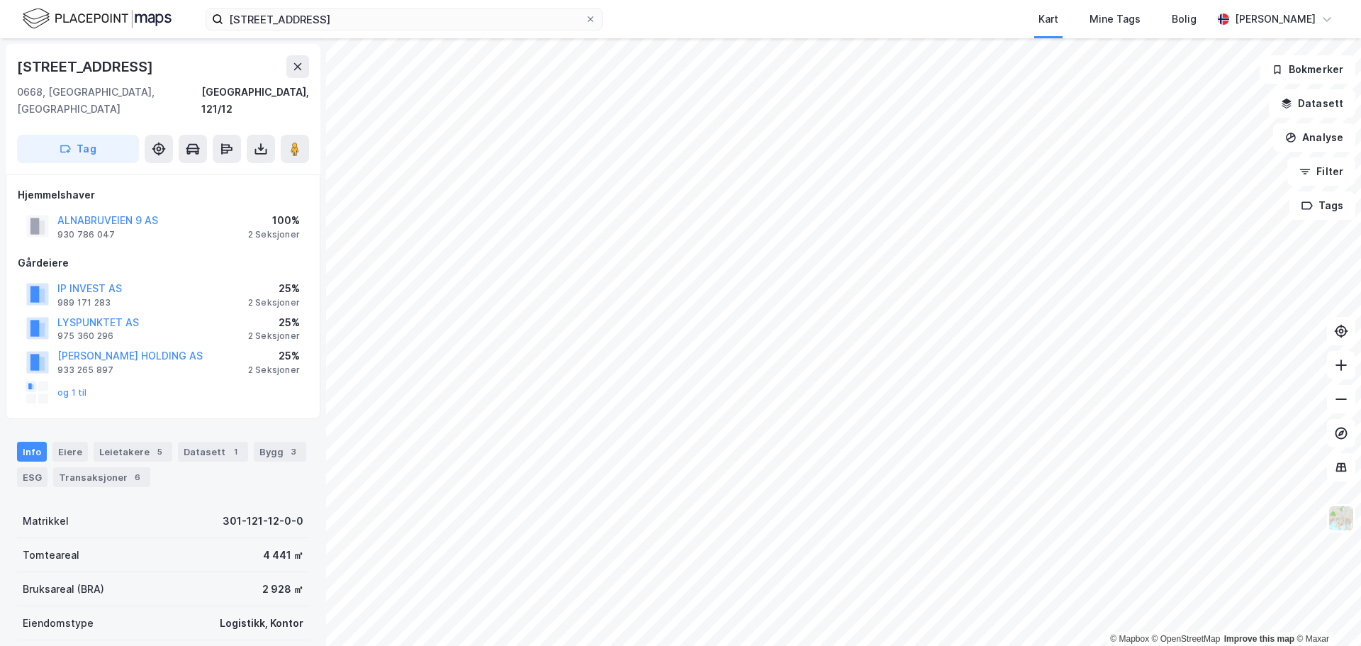  I want to click on button: Bokmerker, so click(1307, 69).